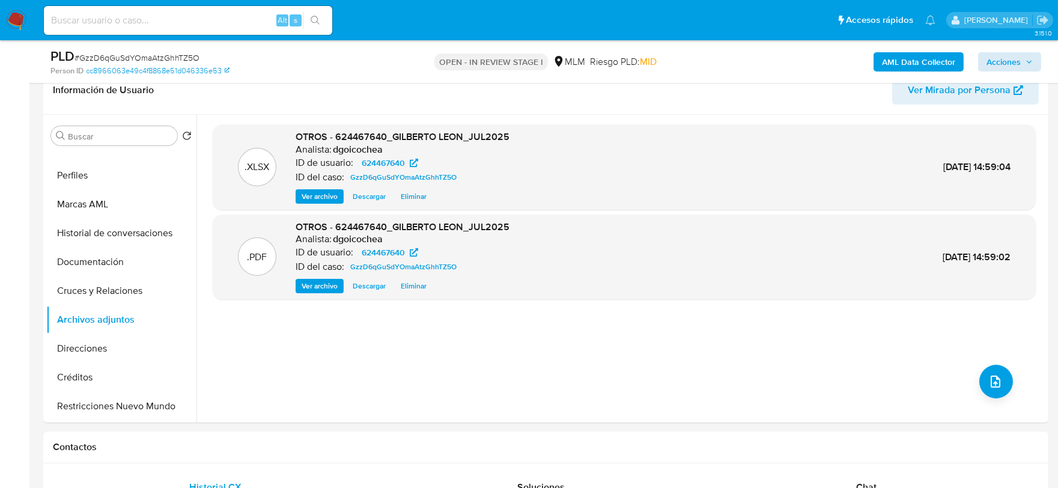  Describe the element at coordinates (61, 136) in the screenshot. I see `button: Buscar` at that location.